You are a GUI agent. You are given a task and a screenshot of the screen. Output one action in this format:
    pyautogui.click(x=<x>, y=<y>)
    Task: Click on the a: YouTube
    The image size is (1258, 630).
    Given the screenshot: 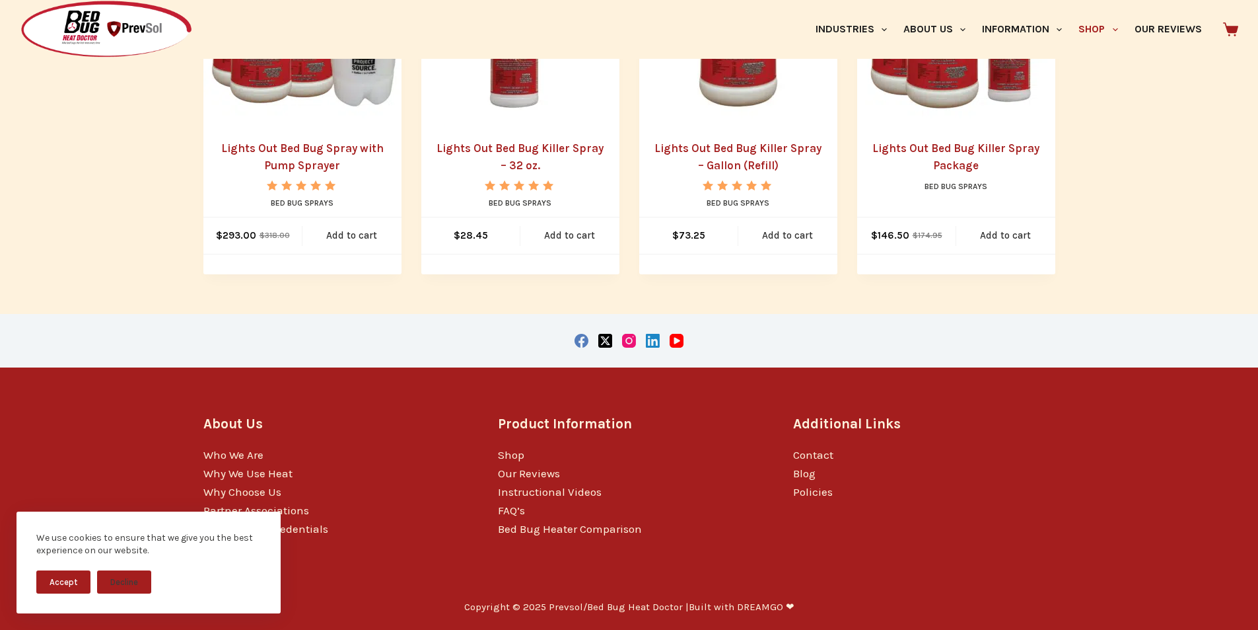 What is the action you would take?
    pyautogui.click(x=676, y=340)
    